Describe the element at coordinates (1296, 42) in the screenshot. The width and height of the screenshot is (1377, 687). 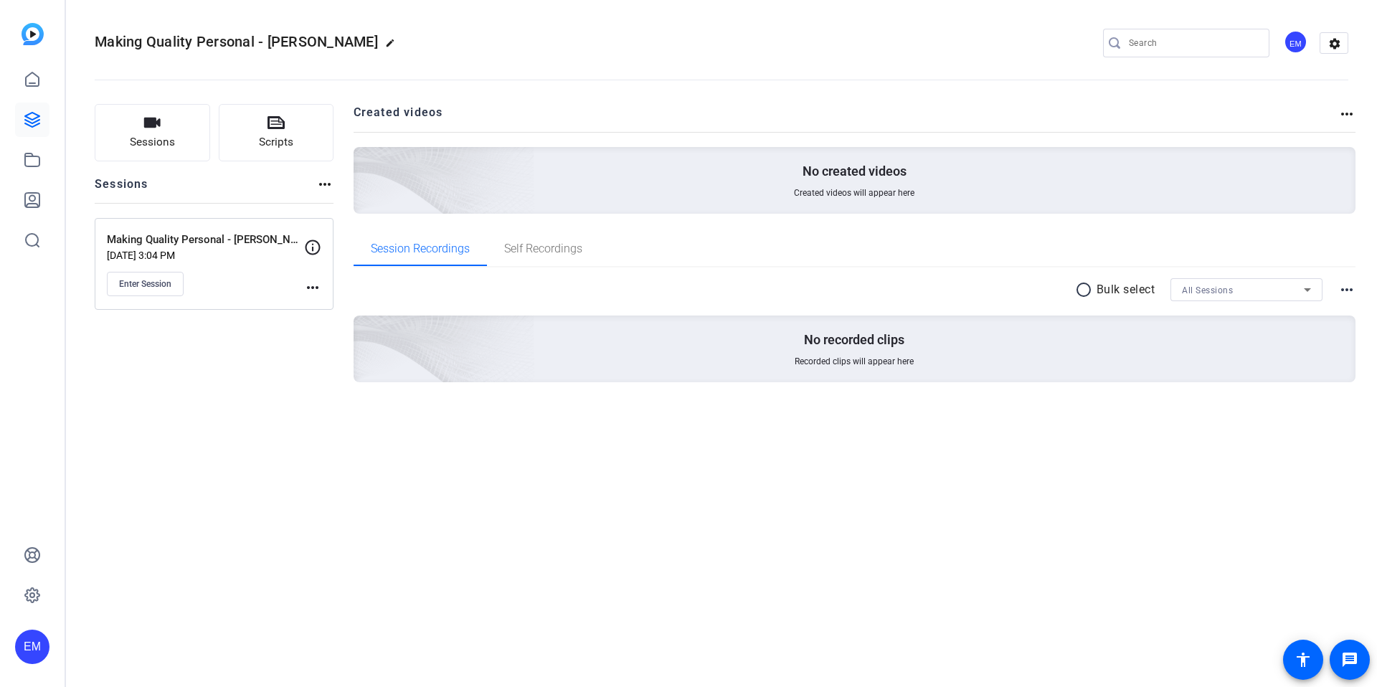
I see `ngx-avatar: Emma McVicar` at that location.